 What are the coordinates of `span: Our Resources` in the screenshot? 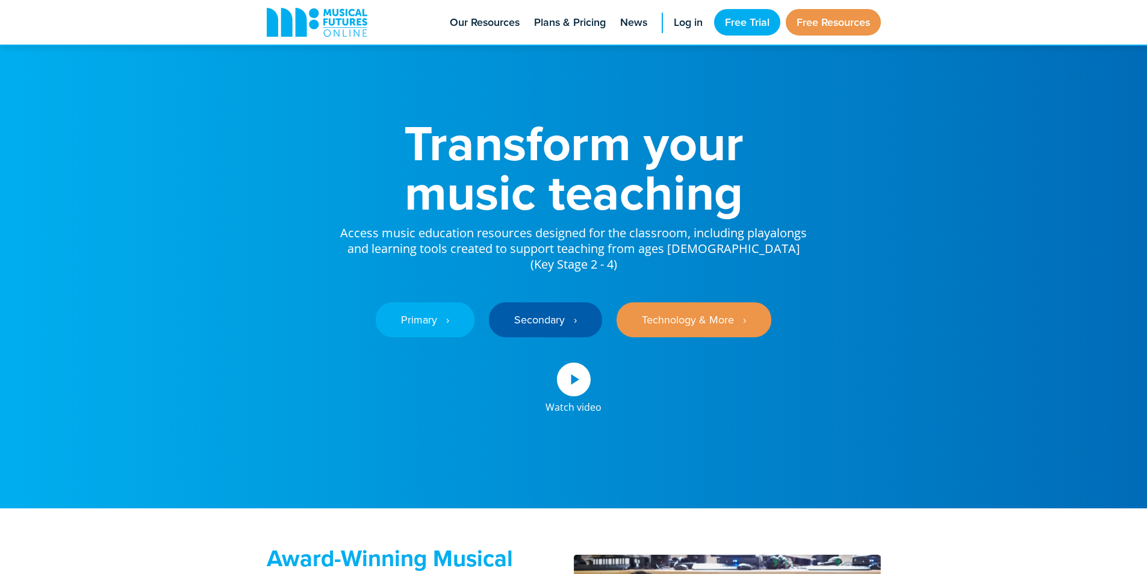 It's located at (485, 22).